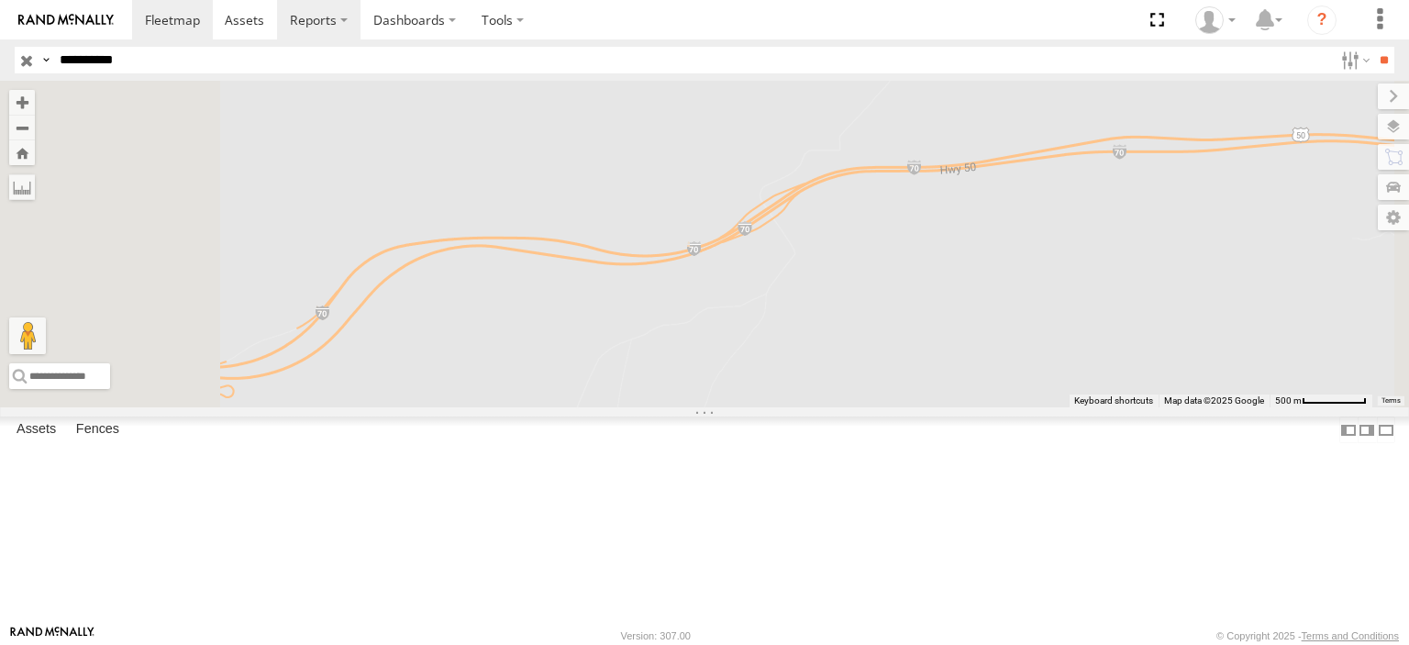 This screenshot has height=645, width=1409. I want to click on label: Measure, so click(22, 187).